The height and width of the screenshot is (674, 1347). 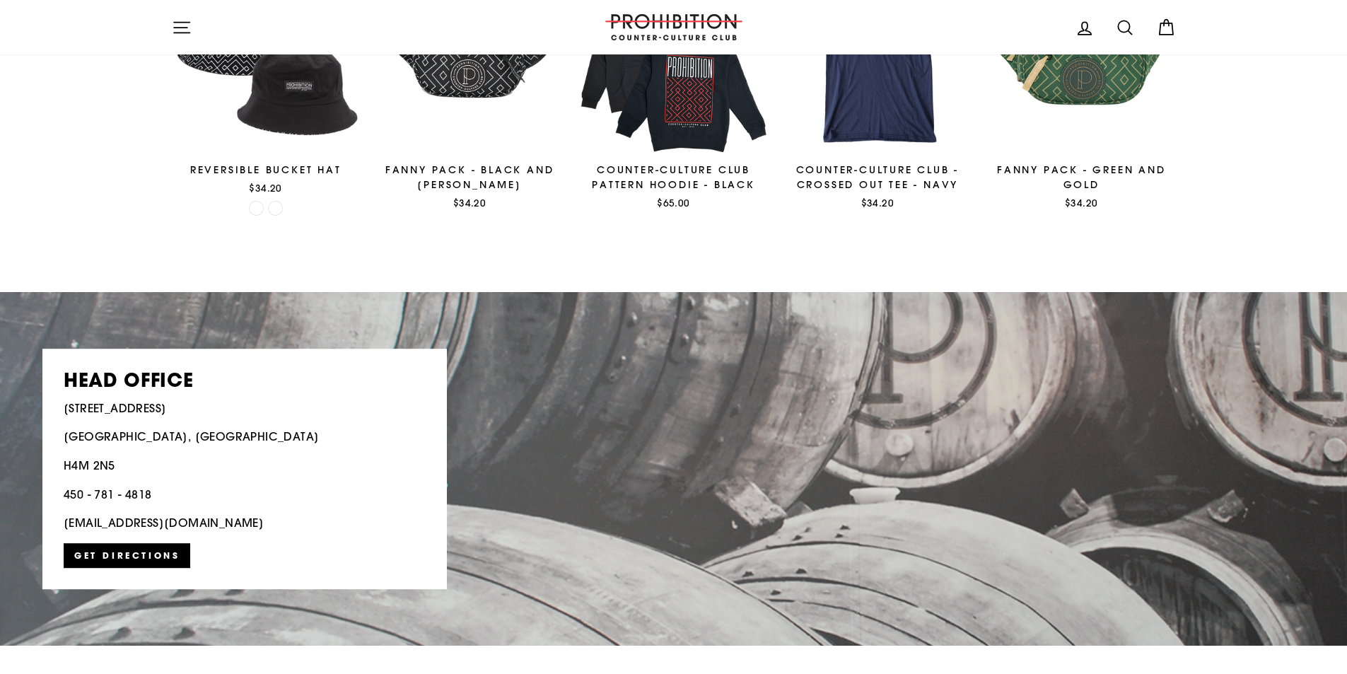 I want to click on div: REVERSIBLE BUCKET HAT, so click(x=266, y=170).